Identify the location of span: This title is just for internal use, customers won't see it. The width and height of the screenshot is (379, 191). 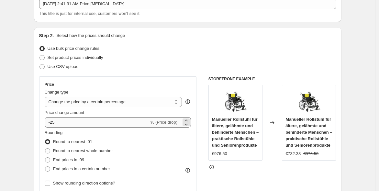
(89, 13).